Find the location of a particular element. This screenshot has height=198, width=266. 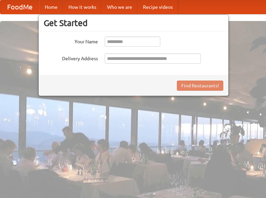

a: How it works is located at coordinates (82, 7).